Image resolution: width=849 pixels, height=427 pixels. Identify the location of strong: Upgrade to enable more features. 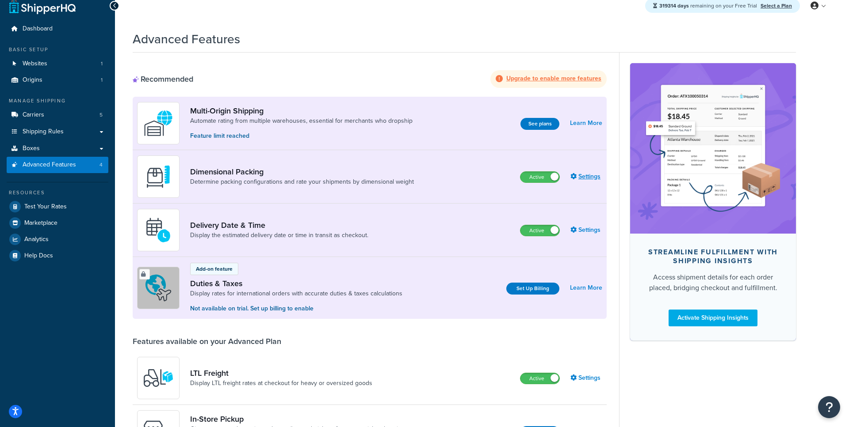
(553, 78).